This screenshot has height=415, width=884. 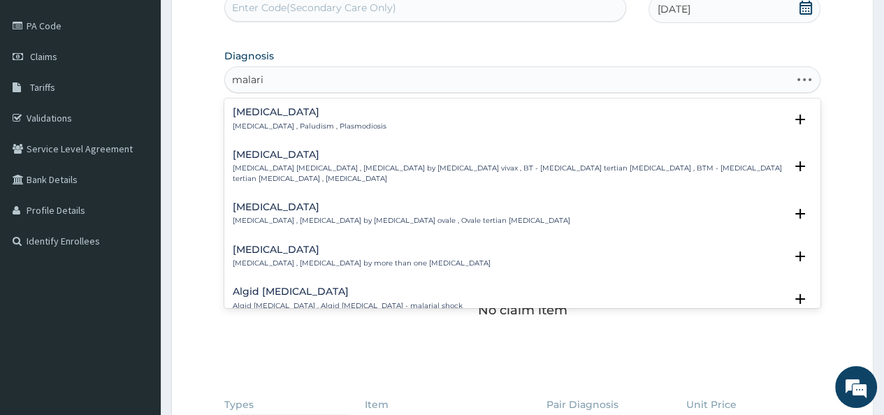 What do you see at coordinates (41, 87) in the screenshot?
I see `img: d_794563401_company_1708531726252_794563401` at bounding box center [41, 87].